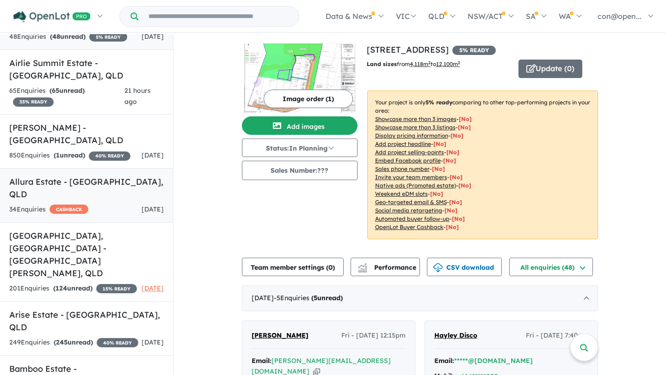 This screenshot has width=666, height=375. What do you see at coordinates (415, 185) in the screenshot?
I see `u: Native ads (Promoted estate)` at bounding box center [415, 185].